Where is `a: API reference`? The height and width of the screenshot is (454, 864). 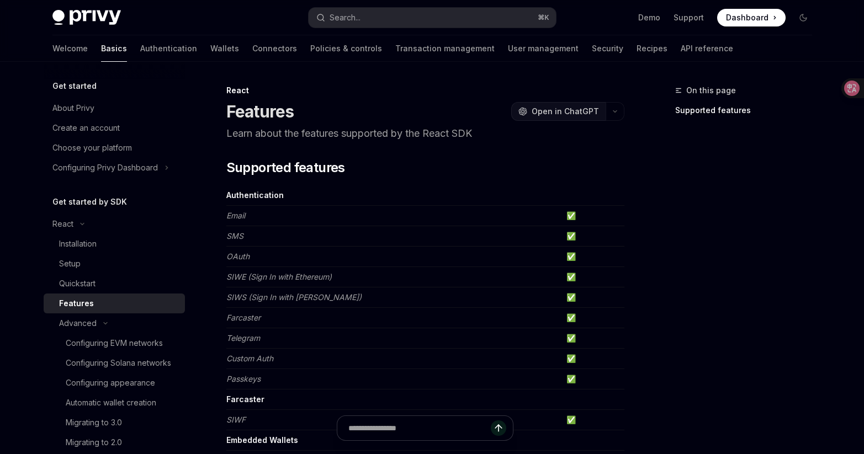
a: API reference is located at coordinates (707, 49).